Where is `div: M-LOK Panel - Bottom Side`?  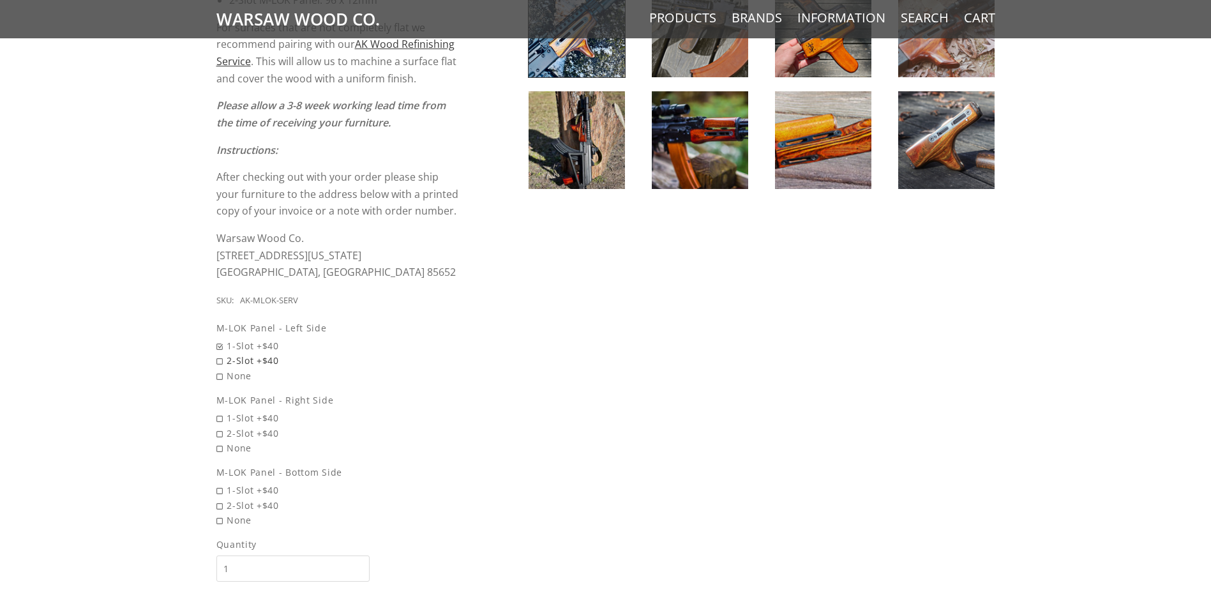 div: M-LOK Panel - Bottom Side is located at coordinates (338, 472).